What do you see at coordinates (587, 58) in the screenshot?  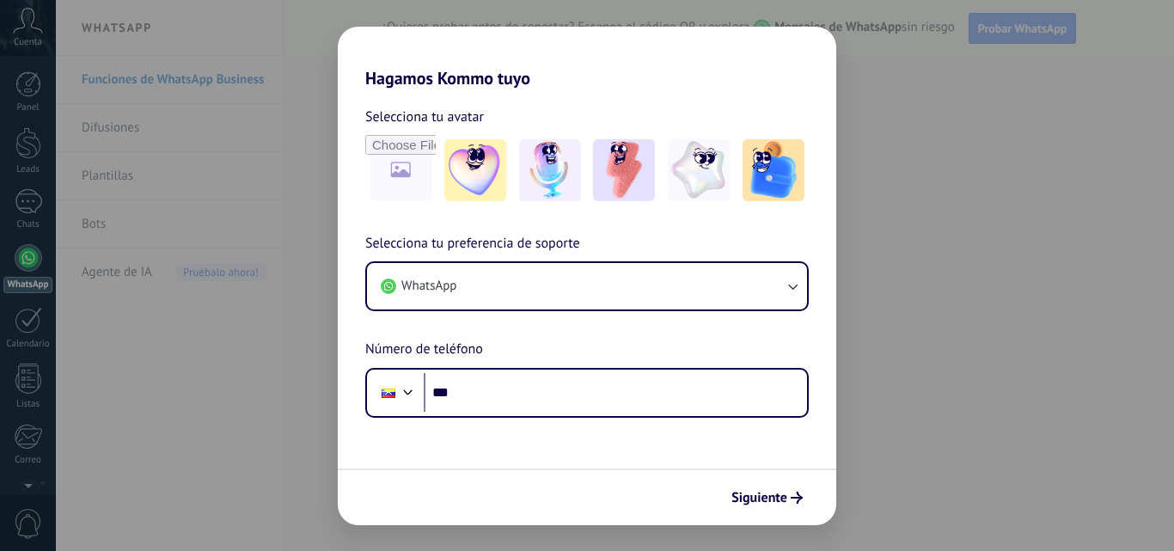 I see `h2: Hagamos Kommo tuyo` at bounding box center [587, 58].